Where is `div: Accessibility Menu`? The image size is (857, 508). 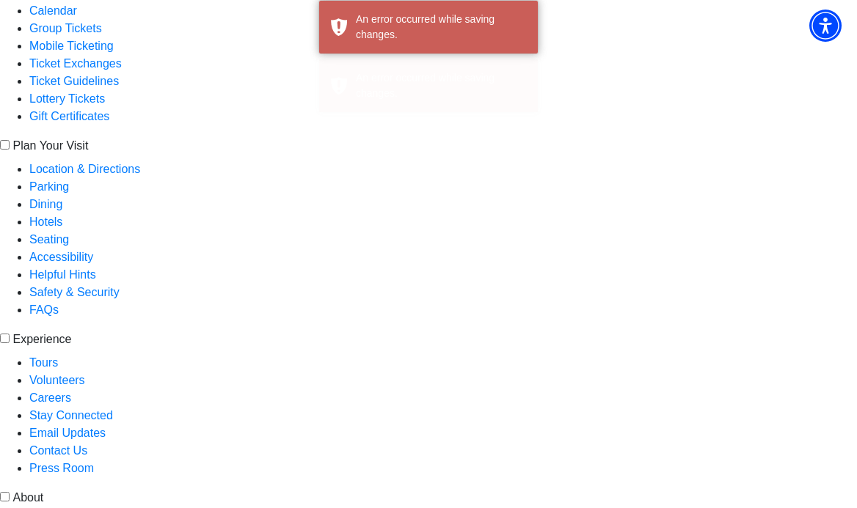
div: Accessibility Menu is located at coordinates (825, 26).